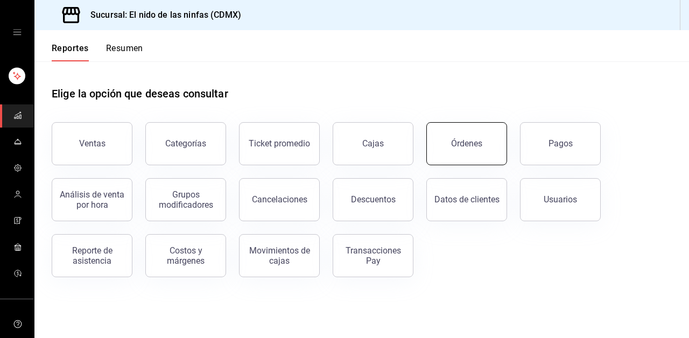 The width and height of the screenshot is (689, 338). I want to click on div: Ventas, so click(92, 143).